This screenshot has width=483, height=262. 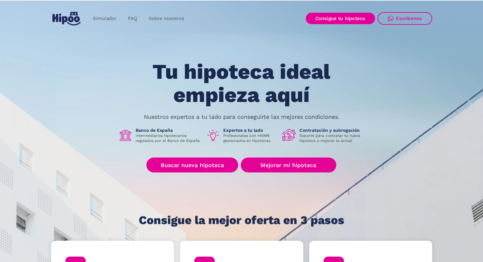 I want to click on p: Nuestros expertos a tu lado para conseguirte las mejores condiciones., so click(x=242, y=117).